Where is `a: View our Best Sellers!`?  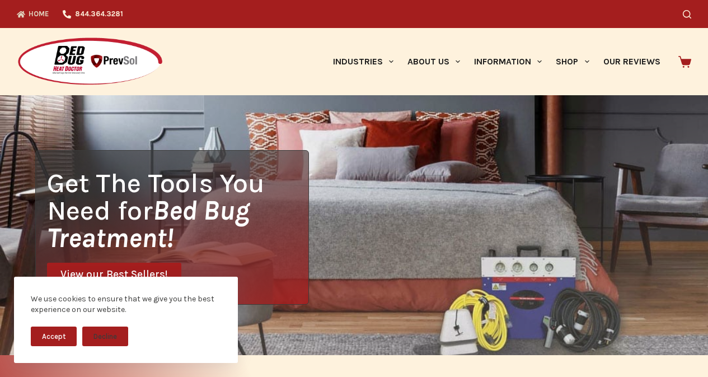 a: View our Best Sellers! is located at coordinates (114, 274).